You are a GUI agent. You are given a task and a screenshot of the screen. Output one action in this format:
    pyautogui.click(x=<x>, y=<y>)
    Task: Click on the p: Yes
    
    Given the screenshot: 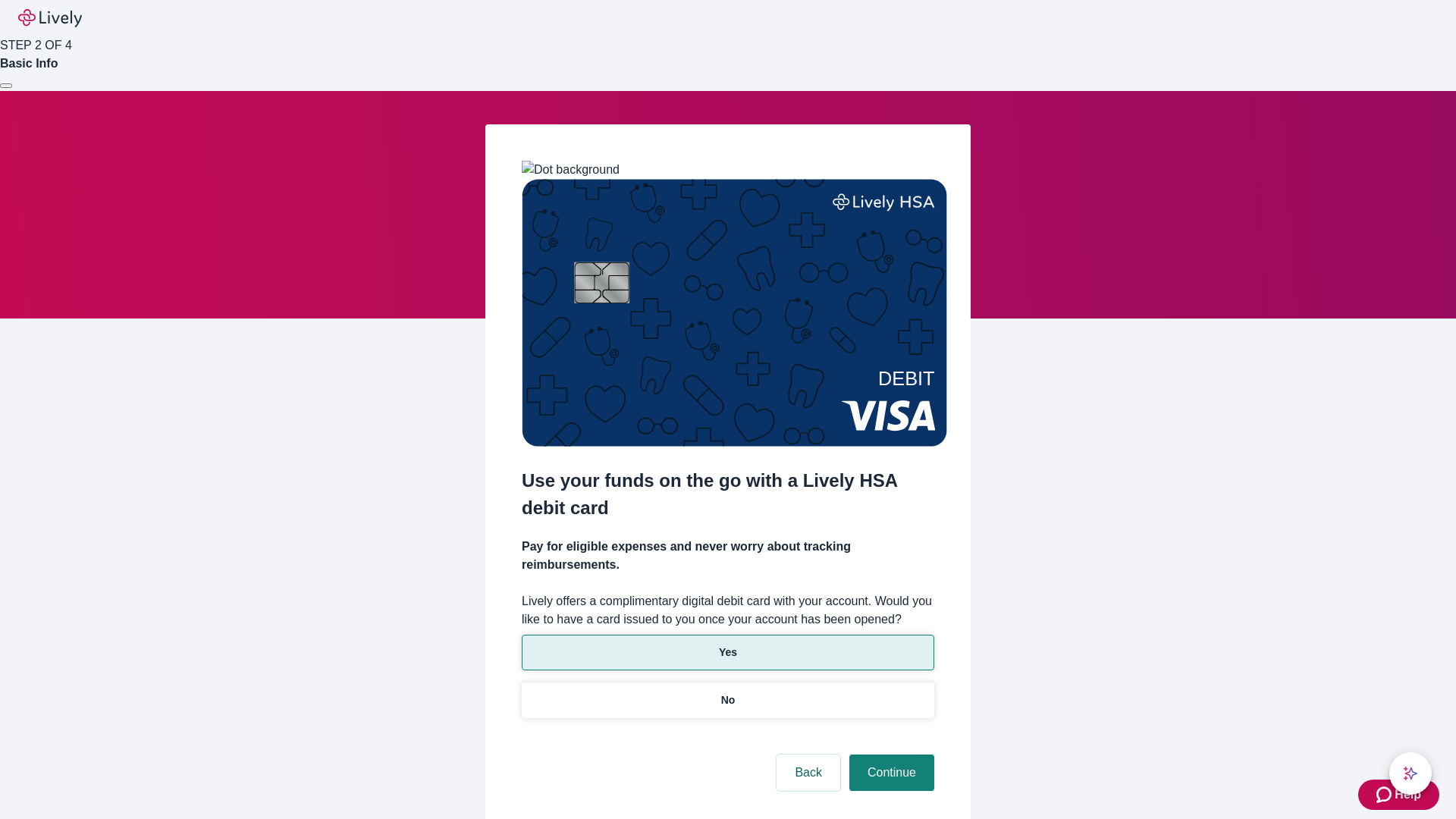 What is the action you would take?
    pyautogui.click(x=728, y=652)
    